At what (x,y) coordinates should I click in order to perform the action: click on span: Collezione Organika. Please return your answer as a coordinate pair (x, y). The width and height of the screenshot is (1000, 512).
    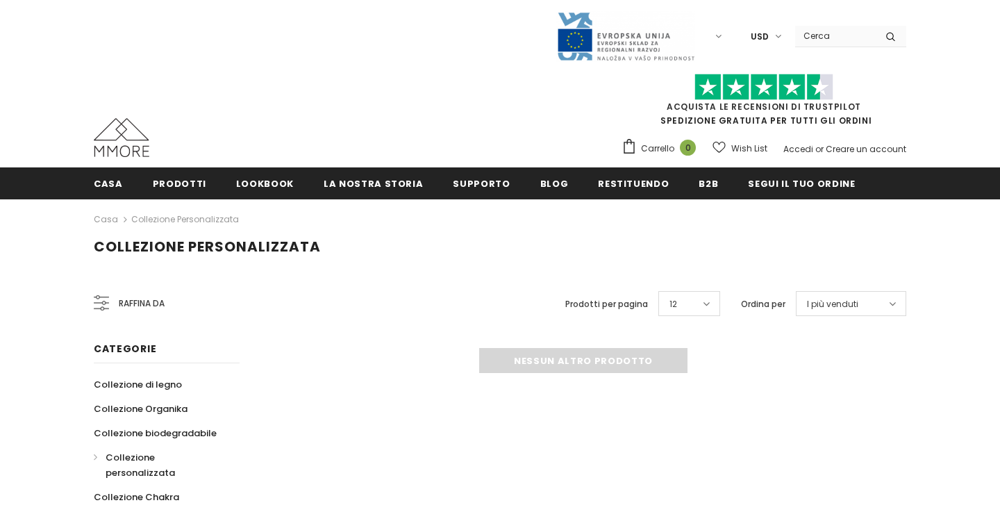
    Looking at the image, I should click on (140, 408).